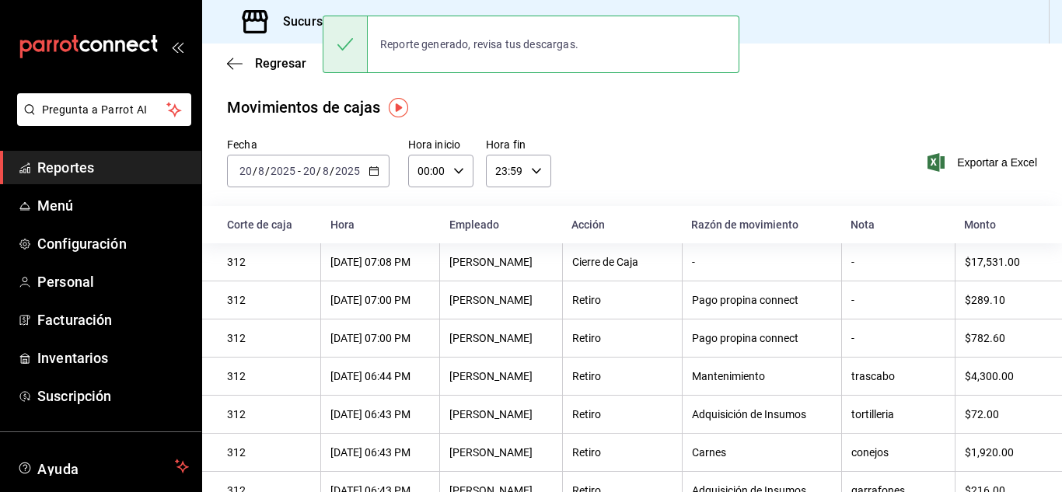 Image resolution: width=1062 pixels, height=492 pixels. What do you see at coordinates (398, 107) in the screenshot?
I see `img: Tooltip marker` at bounding box center [398, 107].